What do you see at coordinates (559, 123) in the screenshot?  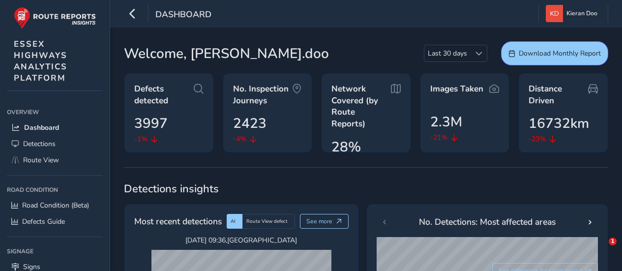 I see `span: 16732km` at bounding box center [559, 123].